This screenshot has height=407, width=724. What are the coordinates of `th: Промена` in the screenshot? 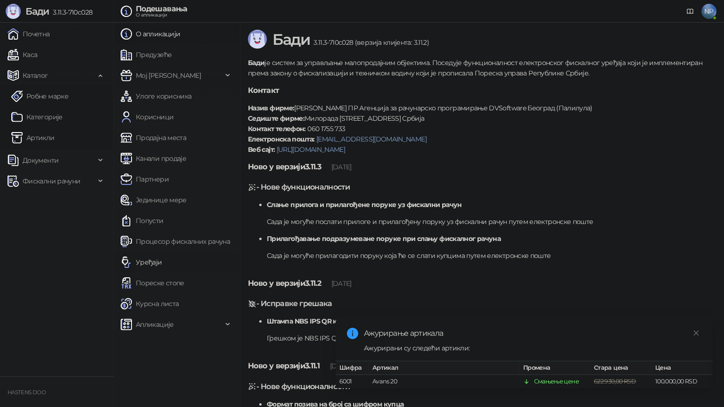 It's located at (555, 367).